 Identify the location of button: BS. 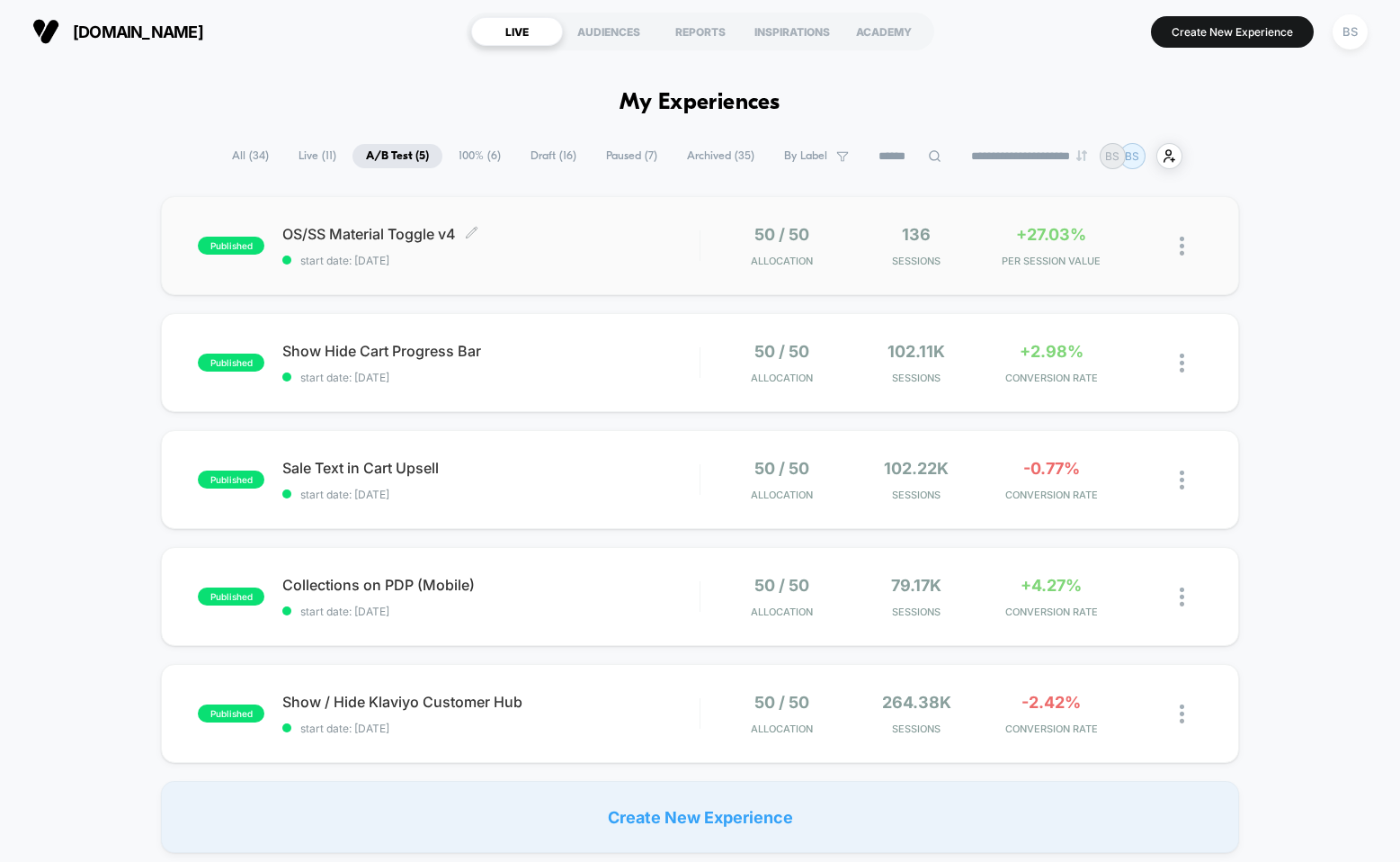
(1350, 31).